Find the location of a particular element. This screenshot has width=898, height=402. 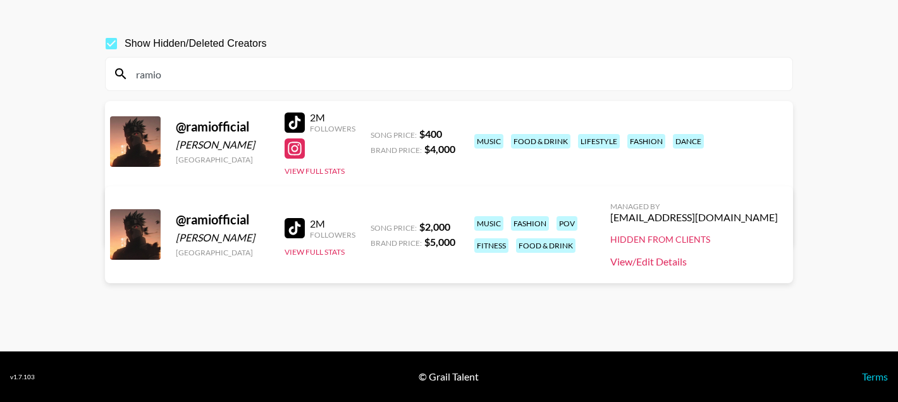

strong: $ 2,000 is located at coordinates (434, 226).